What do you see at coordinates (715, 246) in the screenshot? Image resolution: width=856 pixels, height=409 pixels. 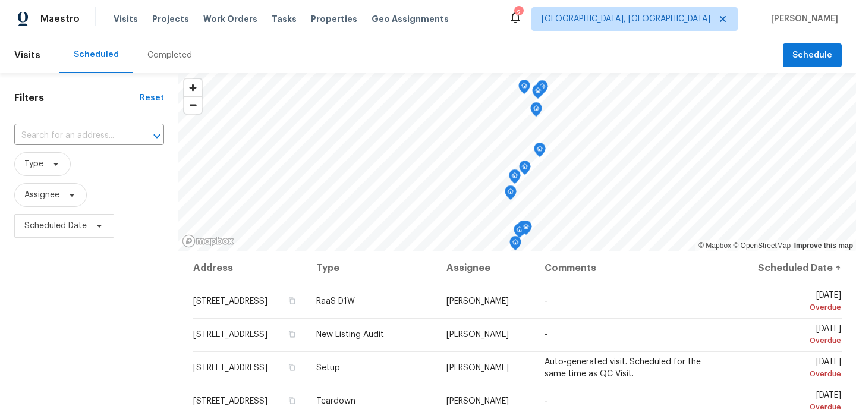 I see `a: Mapbox` at bounding box center [715, 246].